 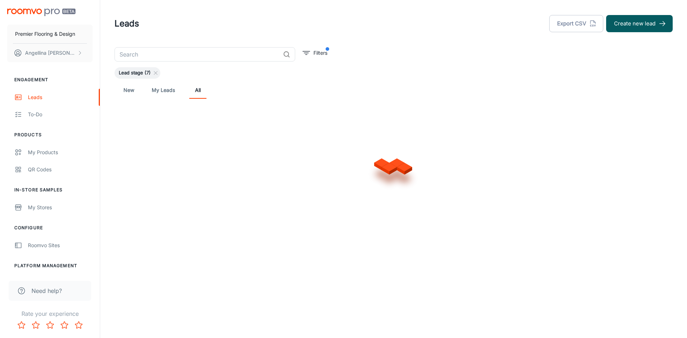 What do you see at coordinates (41, 12) in the screenshot?
I see `img: Roomvo PRO Beta` at bounding box center [41, 12].